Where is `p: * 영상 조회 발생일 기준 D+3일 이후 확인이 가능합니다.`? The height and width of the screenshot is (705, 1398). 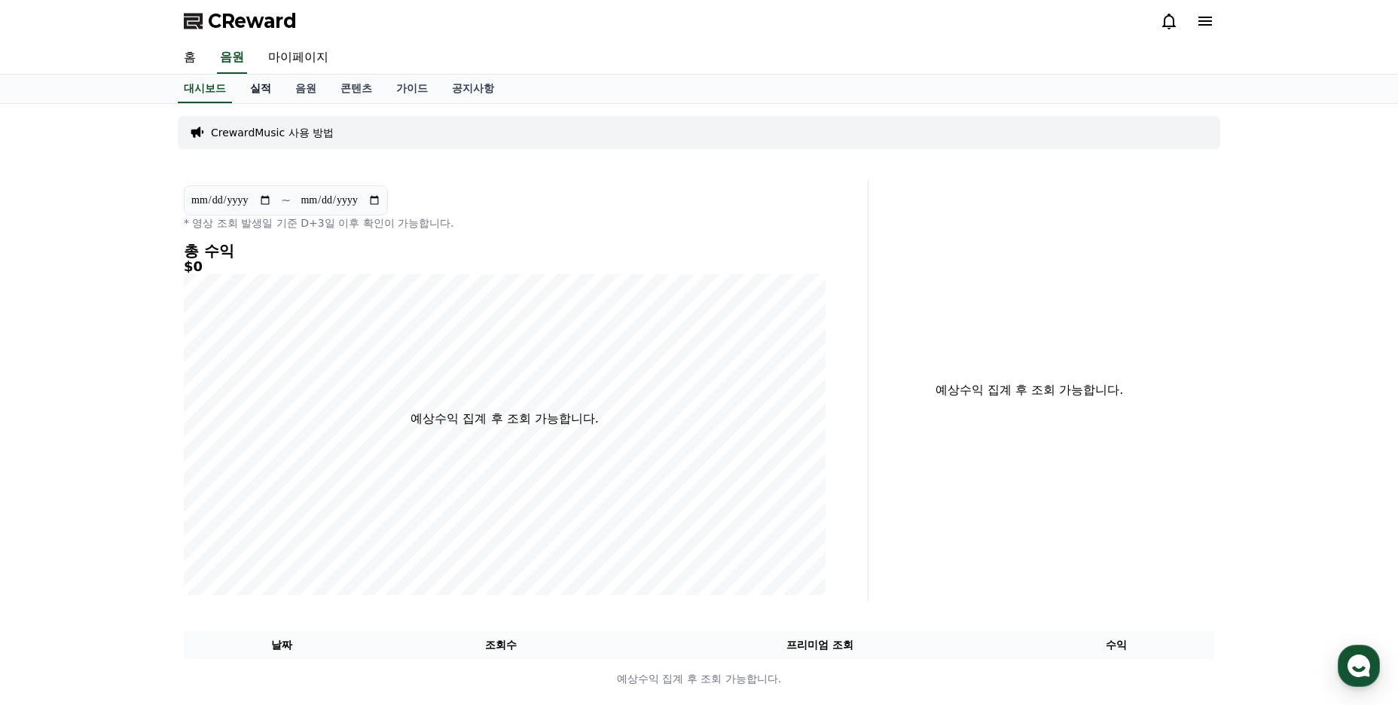
p: * 영상 조회 발생일 기준 D+3일 이후 확인이 가능합니다. is located at coordinates (505, 223).